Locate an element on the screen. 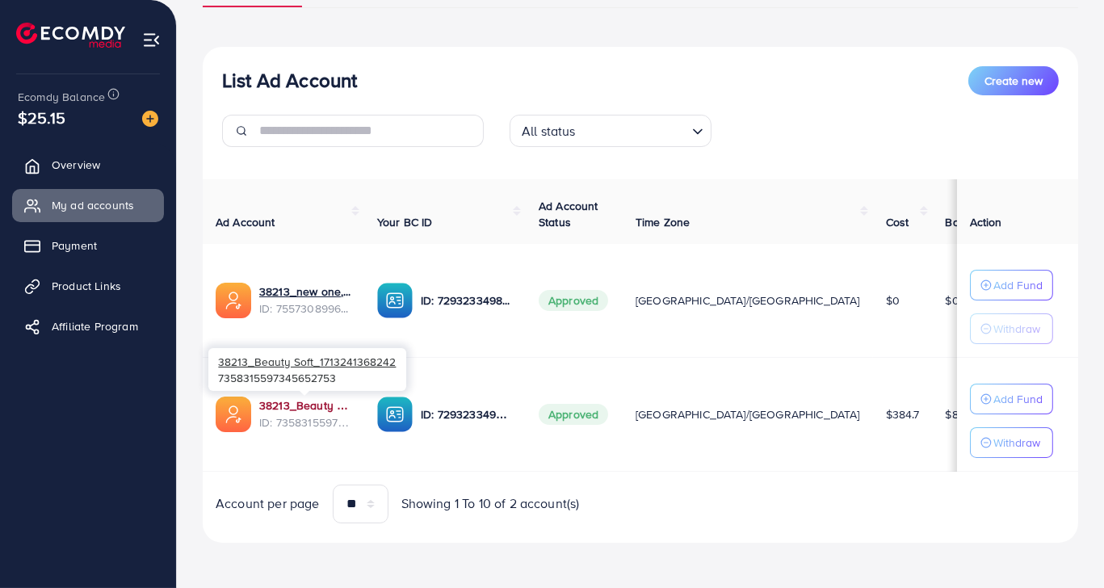 The width and height of the screenshot is (1104, 588). div: <span class='underline'>38213_new one,,,,,_1759573270543</span></br>7557308996911218695 is located at coordinates (305, 300).